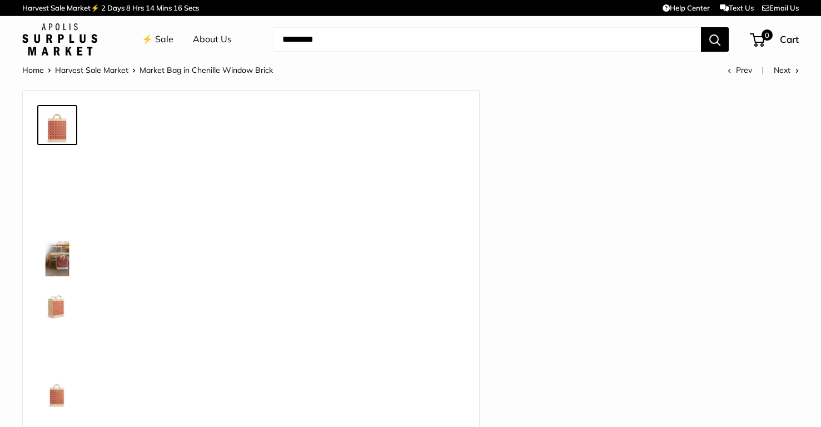  What do you see at coordinates (715, 39) in the screenshot?
I see `button: Search` at bounding box center [715, 39].